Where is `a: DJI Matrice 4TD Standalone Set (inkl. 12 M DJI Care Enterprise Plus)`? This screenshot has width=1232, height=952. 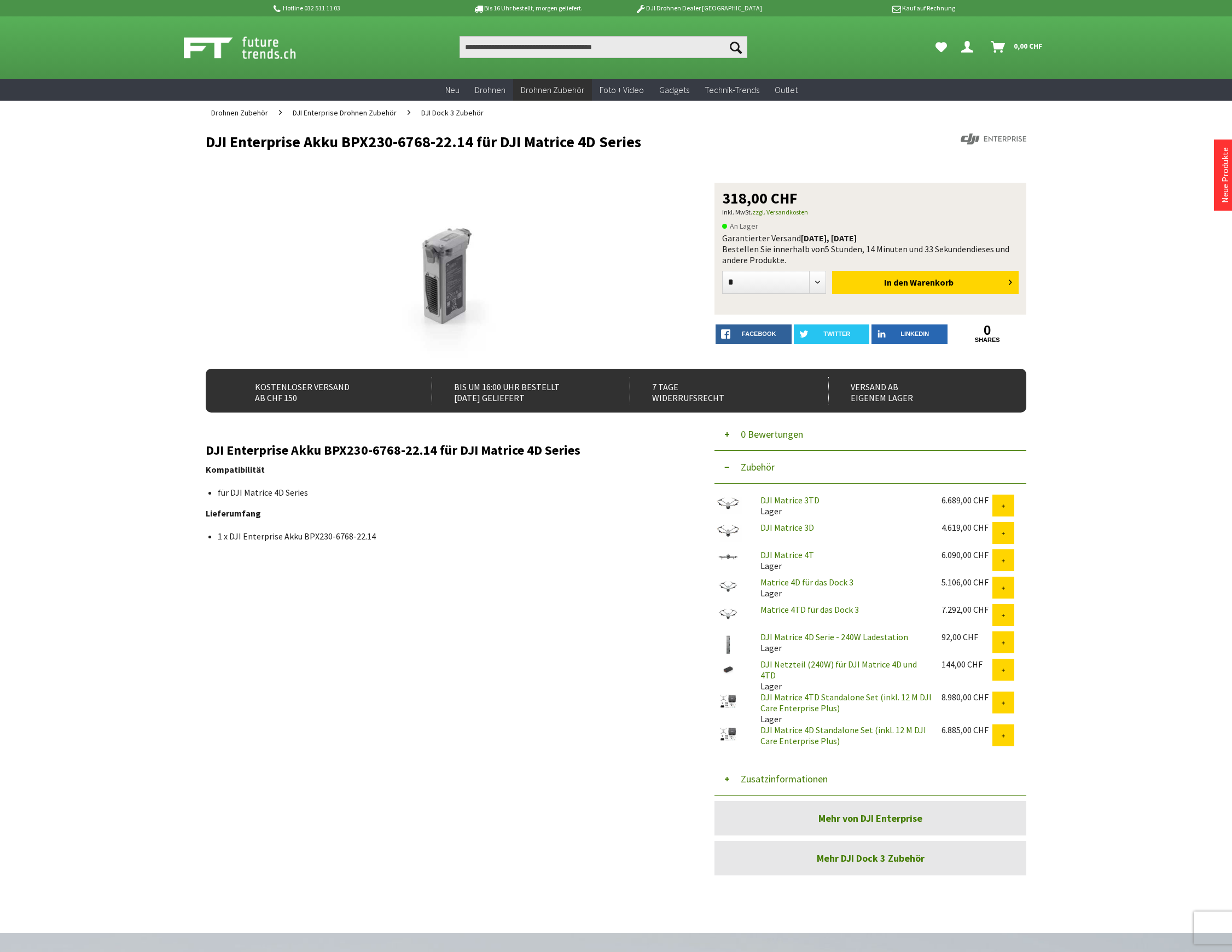 a: DJI Matrice 4TD Standalone Set (inkl. 12 M DJI Care Enterprise Plus) is located at coordinates (846, 702).